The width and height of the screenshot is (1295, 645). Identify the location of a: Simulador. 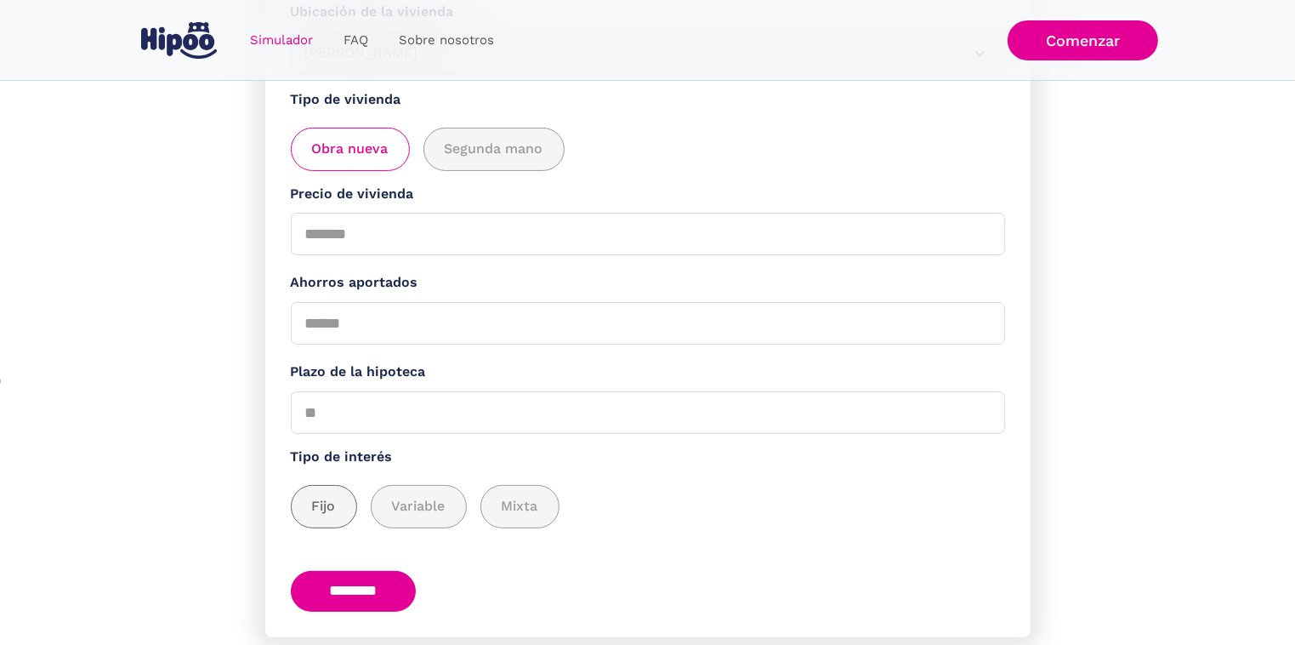
(281, 40).